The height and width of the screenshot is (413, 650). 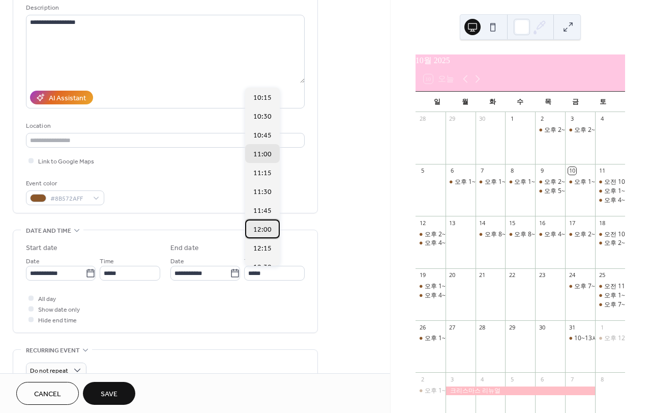 What do you see at coordinates (53, 350) in the screenshot?
I see `span: Recurring event` at bounding box center [53, 350].